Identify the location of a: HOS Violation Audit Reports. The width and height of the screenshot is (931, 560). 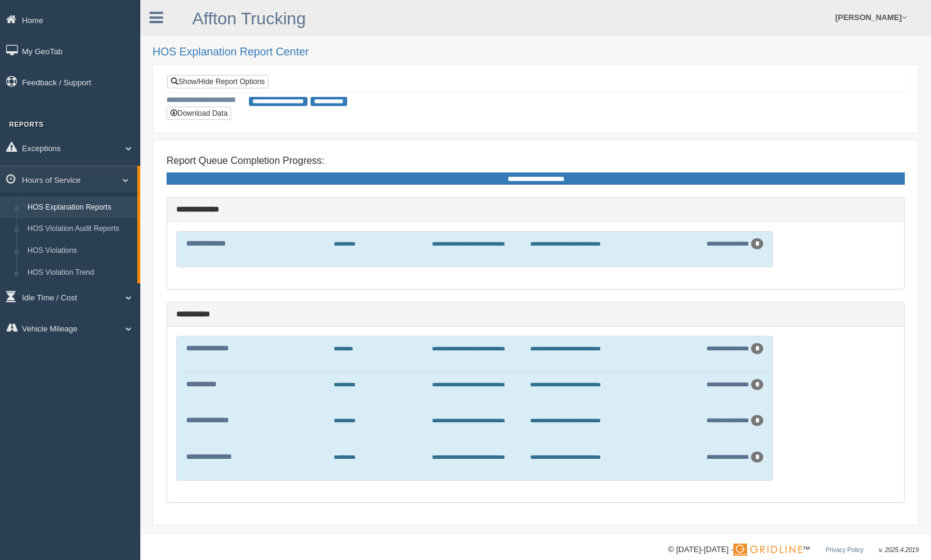
(79, 229).